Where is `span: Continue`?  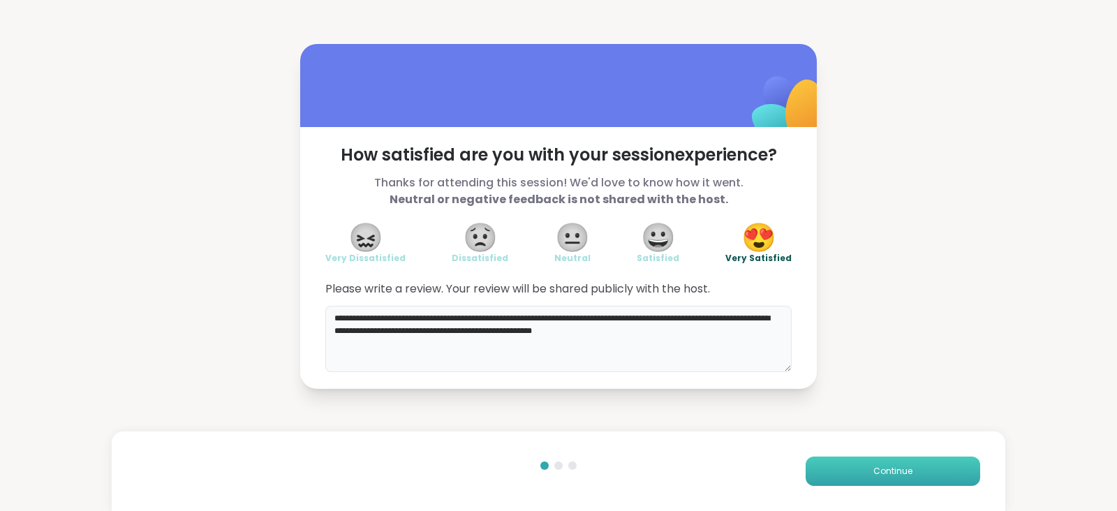 span: Continue is located at coordinates (893, 471).